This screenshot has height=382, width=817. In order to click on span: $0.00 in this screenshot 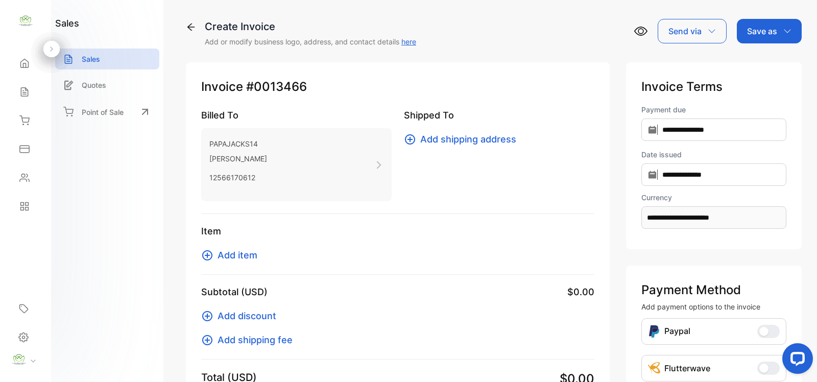, I will do `click(580, 292)`.